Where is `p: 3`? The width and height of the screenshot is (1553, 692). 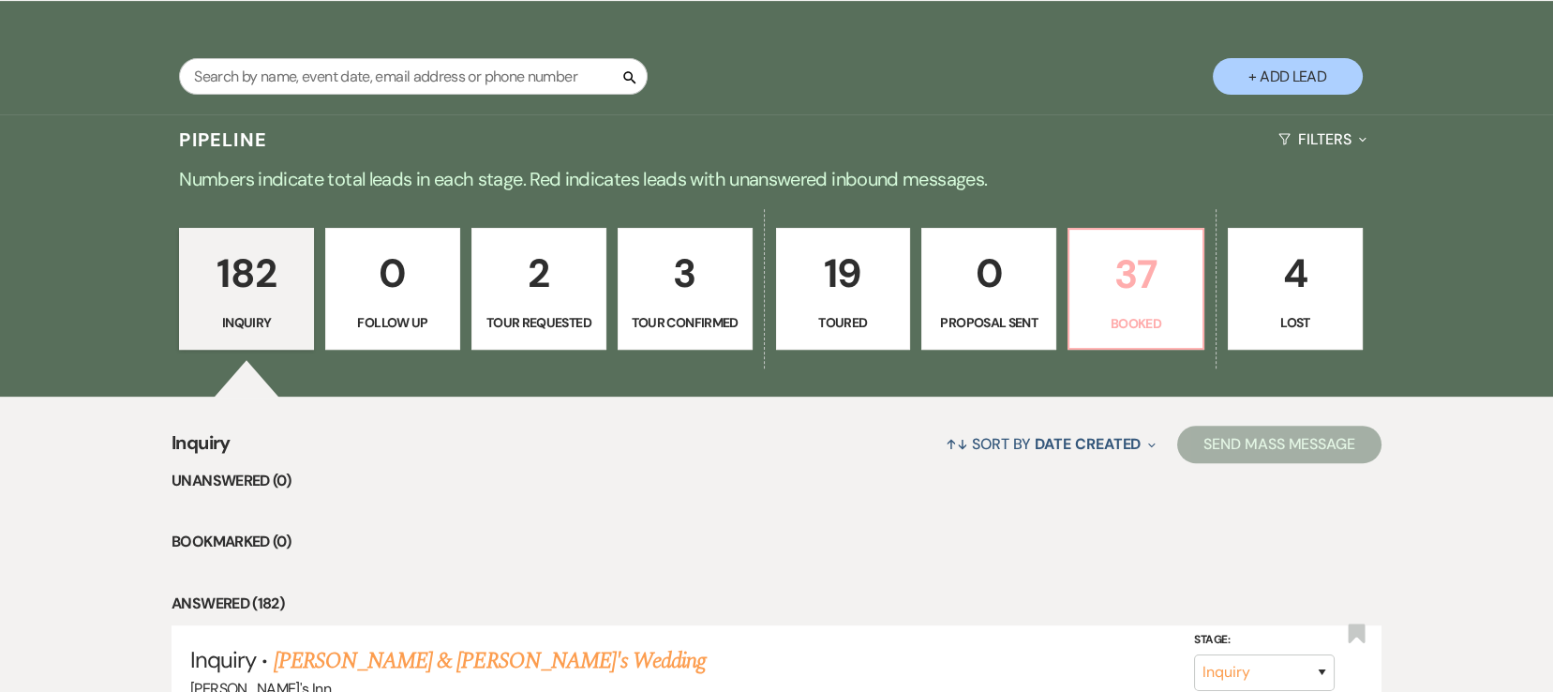 p: 3 is located at coordinates (685, 273).